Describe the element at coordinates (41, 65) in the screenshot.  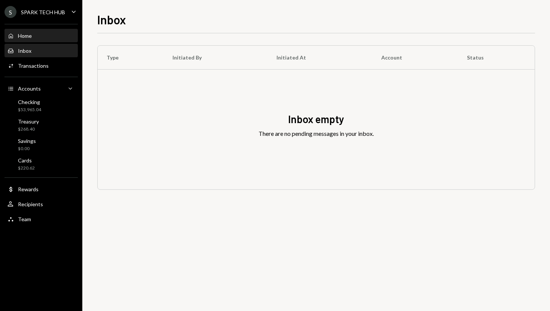
I see `a: Transactions` at that location.